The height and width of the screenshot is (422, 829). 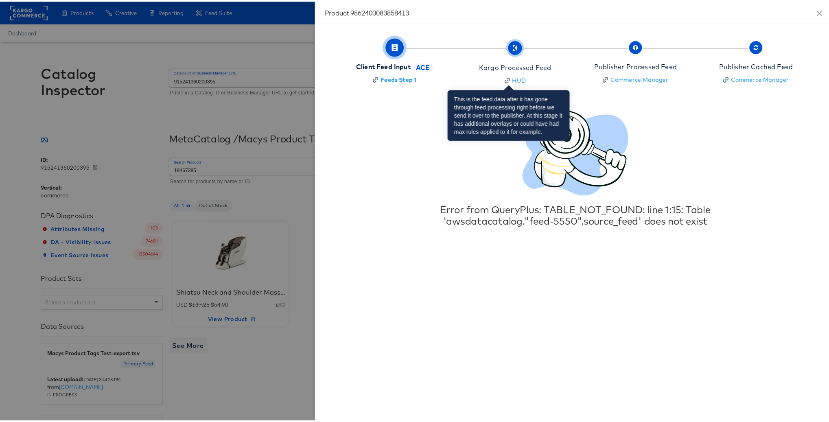 What do you see at coordinates (515, 62) in the screenshot?
I see `button: Kargo Processed FeedHUD` at bounding box center [515, 62].